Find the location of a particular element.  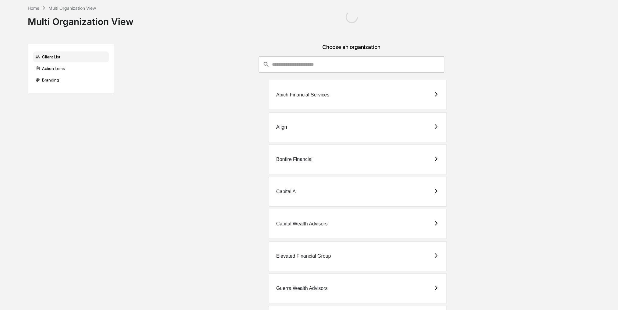

div: Capital Wealth Advisors is located at coordinates (302, 224).